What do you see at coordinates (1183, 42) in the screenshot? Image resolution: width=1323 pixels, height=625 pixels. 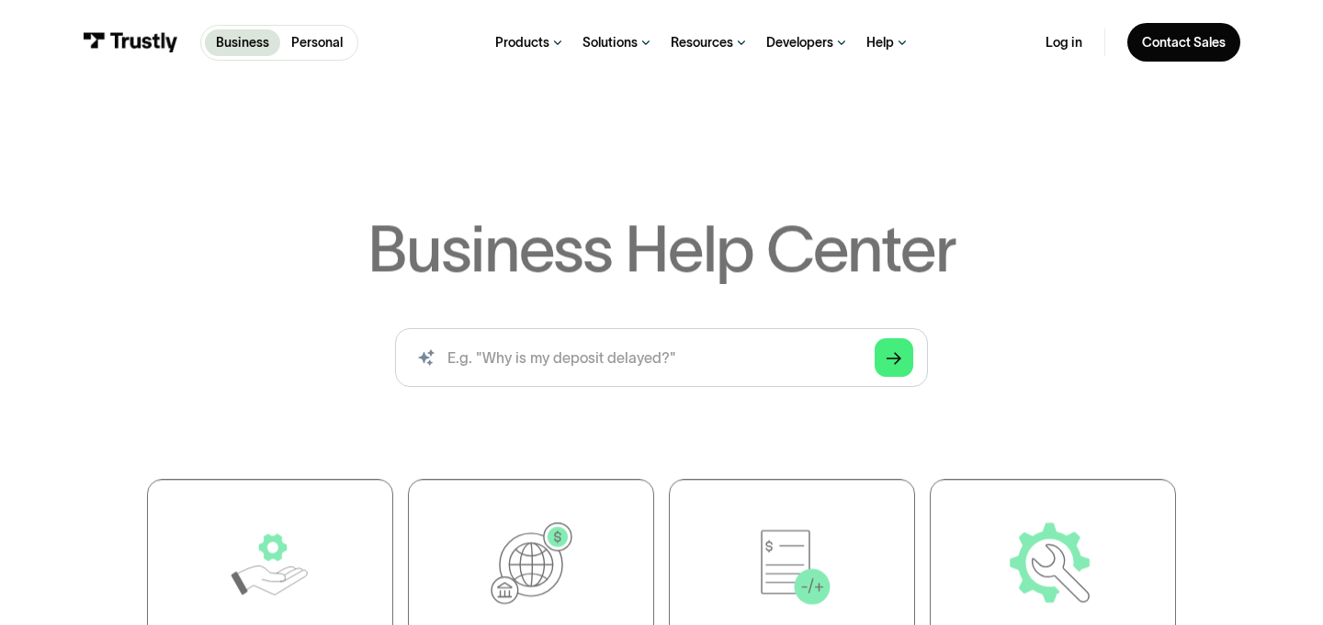 I see `div: Contact Sales` at bounding box center [1183, 42].